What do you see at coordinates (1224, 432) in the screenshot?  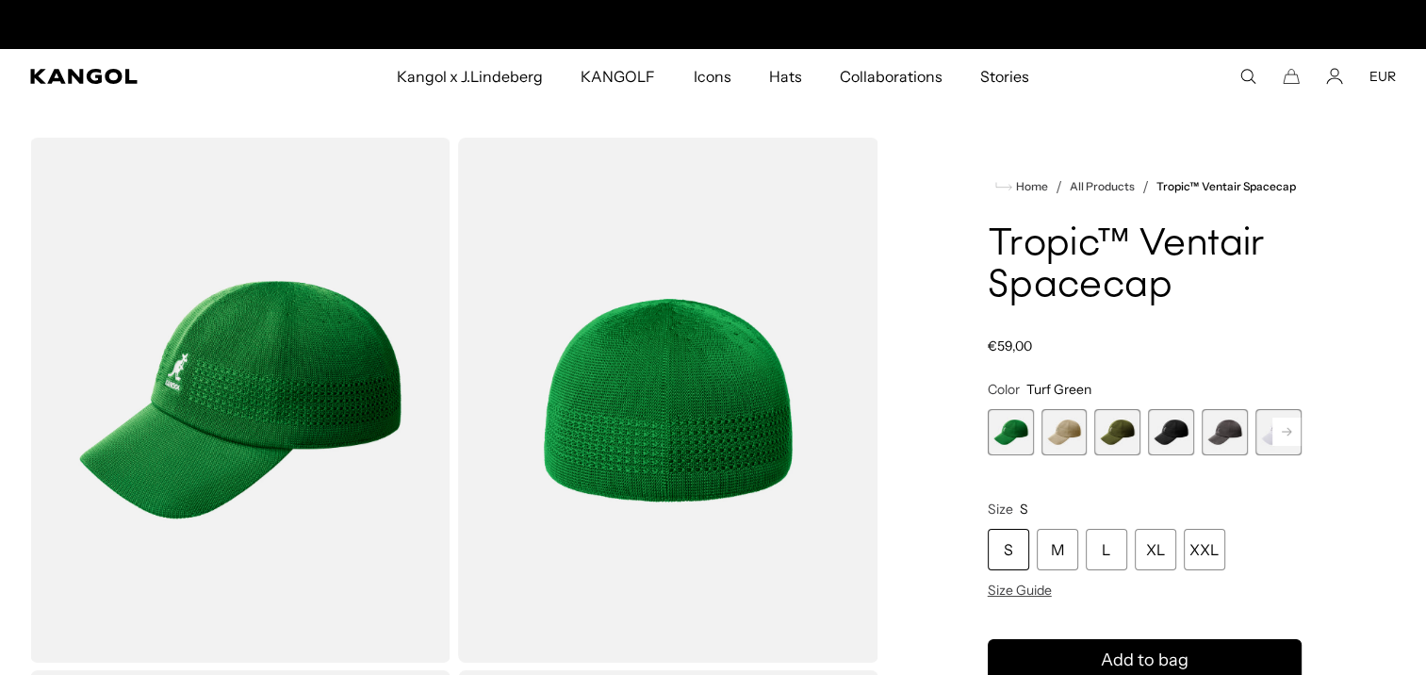 I see `div: 5 of 8` at bounding box center [1224, 432].